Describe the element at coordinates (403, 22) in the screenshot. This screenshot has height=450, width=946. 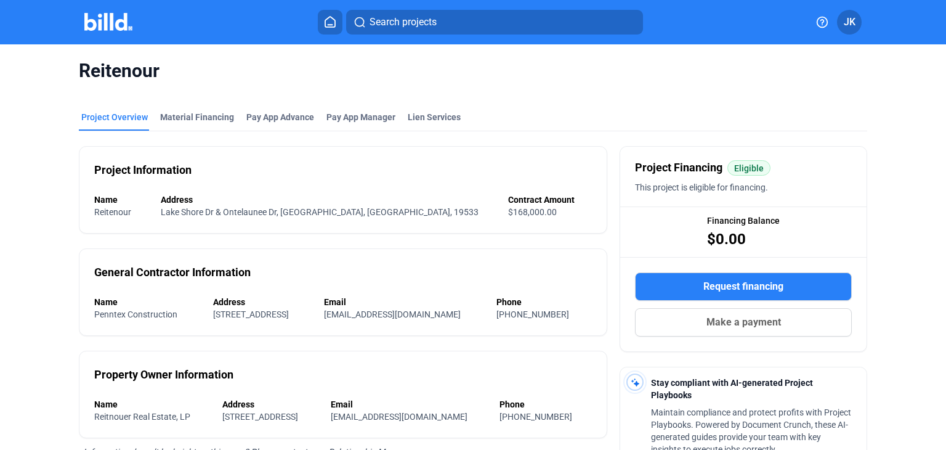
I see `span: Search projects` at that location.